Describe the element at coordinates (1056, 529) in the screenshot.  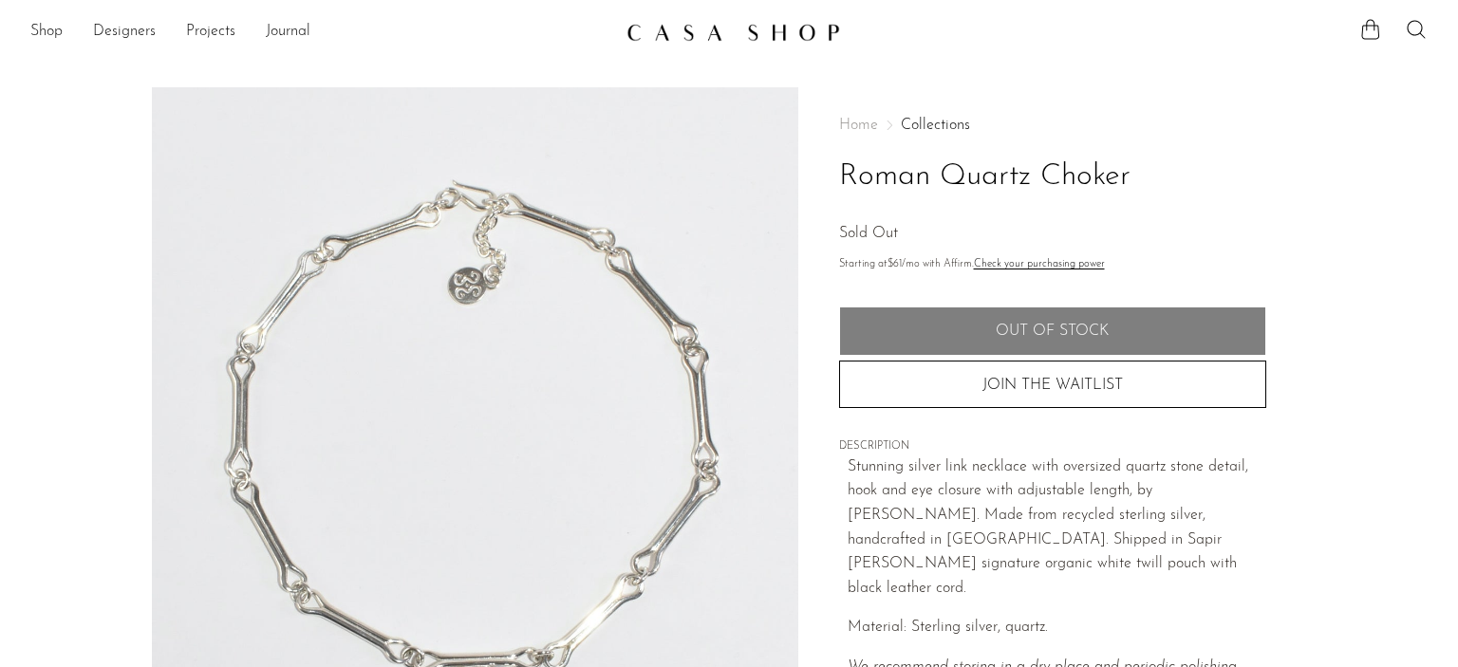
I see `p: Stunning silver link necklace with oversized quartz stone detail, hook and eye closure with adjus...` at that location.